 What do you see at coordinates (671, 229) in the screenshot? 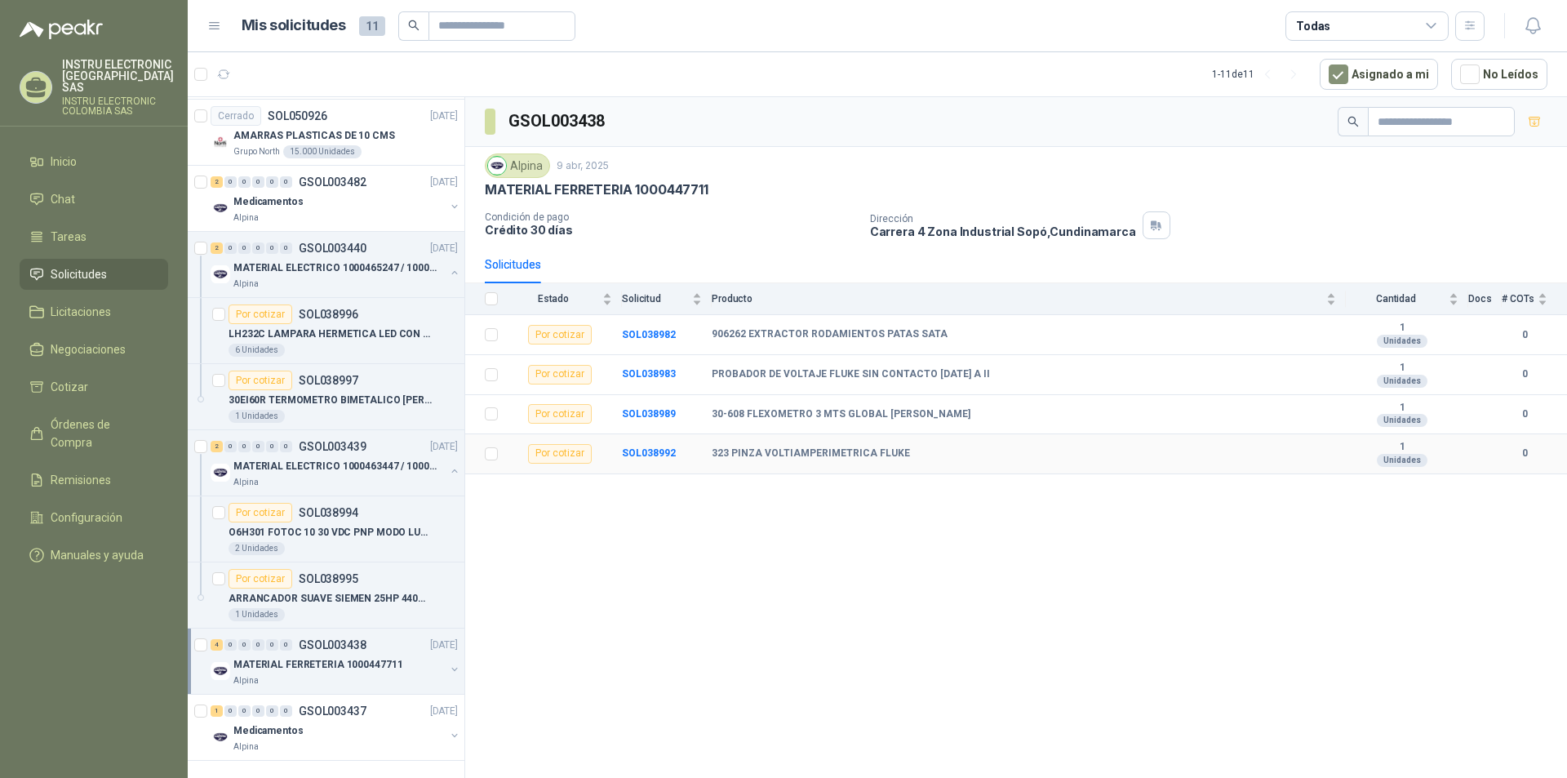
I see `p: Crédito 30 días` at bounding box center [671, 229].